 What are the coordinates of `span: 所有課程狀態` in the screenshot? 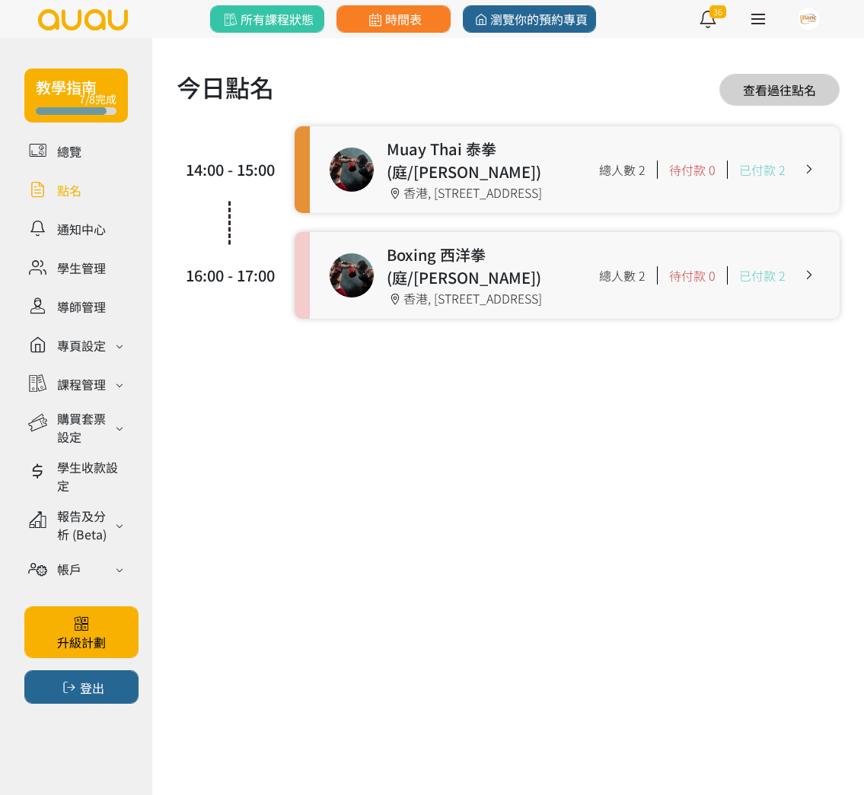 It's located at (266, 19).